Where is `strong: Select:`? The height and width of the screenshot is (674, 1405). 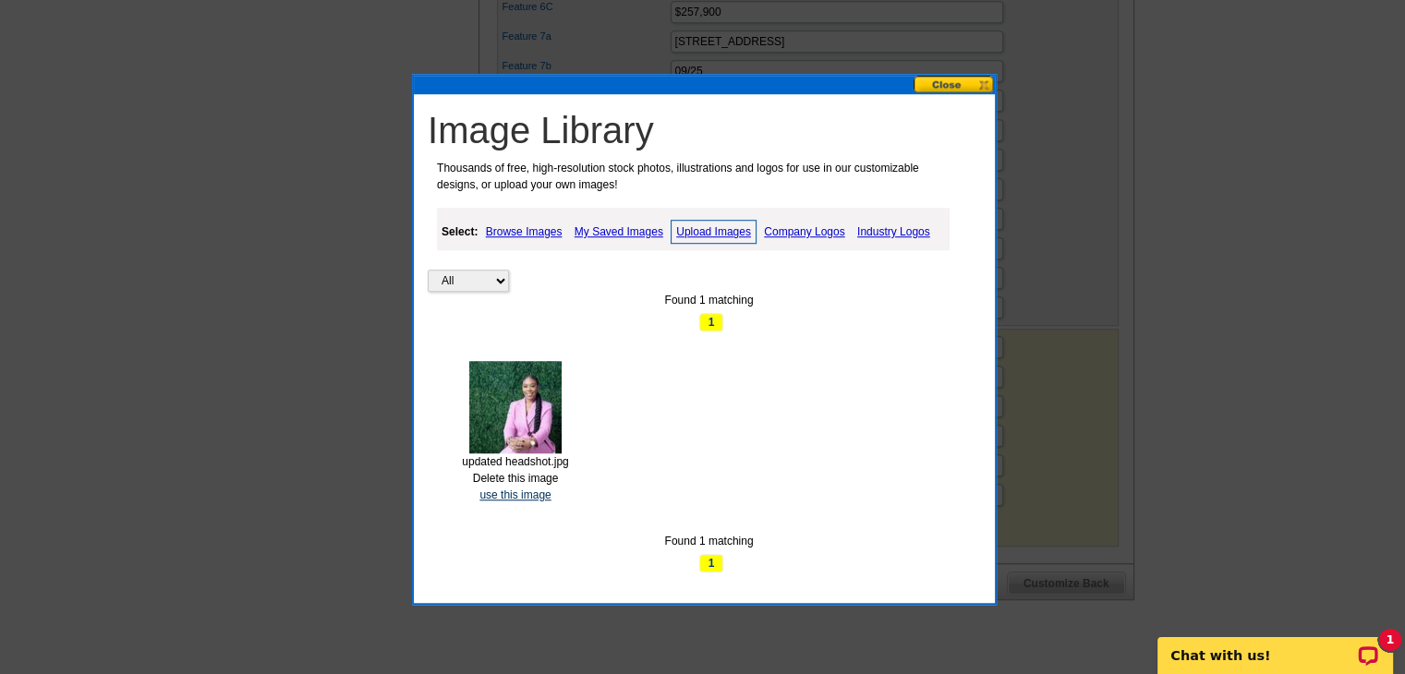 strong: Select: is located at coordinates (459, 232).